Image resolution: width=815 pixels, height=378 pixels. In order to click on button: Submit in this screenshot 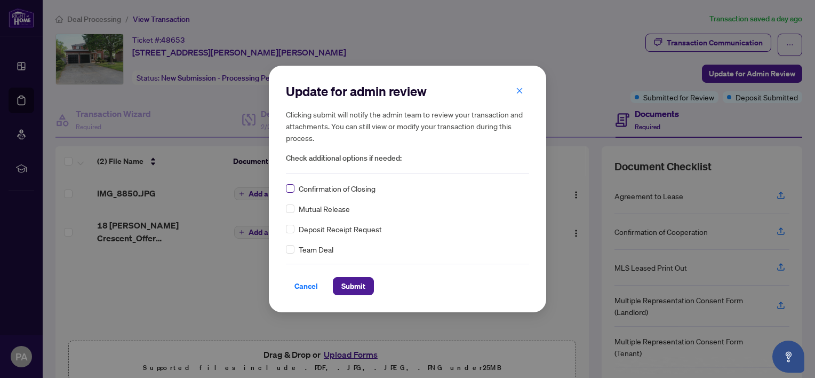, I will do `click(353, 286)`.